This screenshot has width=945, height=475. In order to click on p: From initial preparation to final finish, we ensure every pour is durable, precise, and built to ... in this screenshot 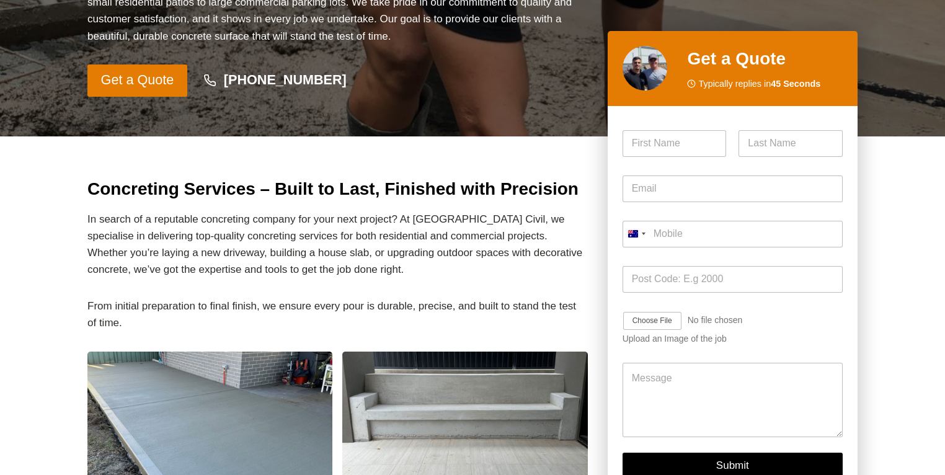, I will do `click(337, 314)`.